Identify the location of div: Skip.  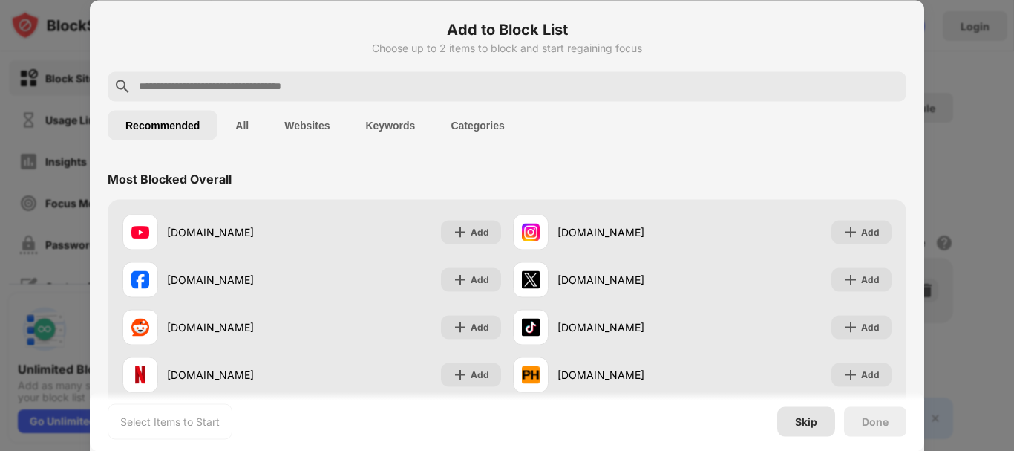
(806, 421).